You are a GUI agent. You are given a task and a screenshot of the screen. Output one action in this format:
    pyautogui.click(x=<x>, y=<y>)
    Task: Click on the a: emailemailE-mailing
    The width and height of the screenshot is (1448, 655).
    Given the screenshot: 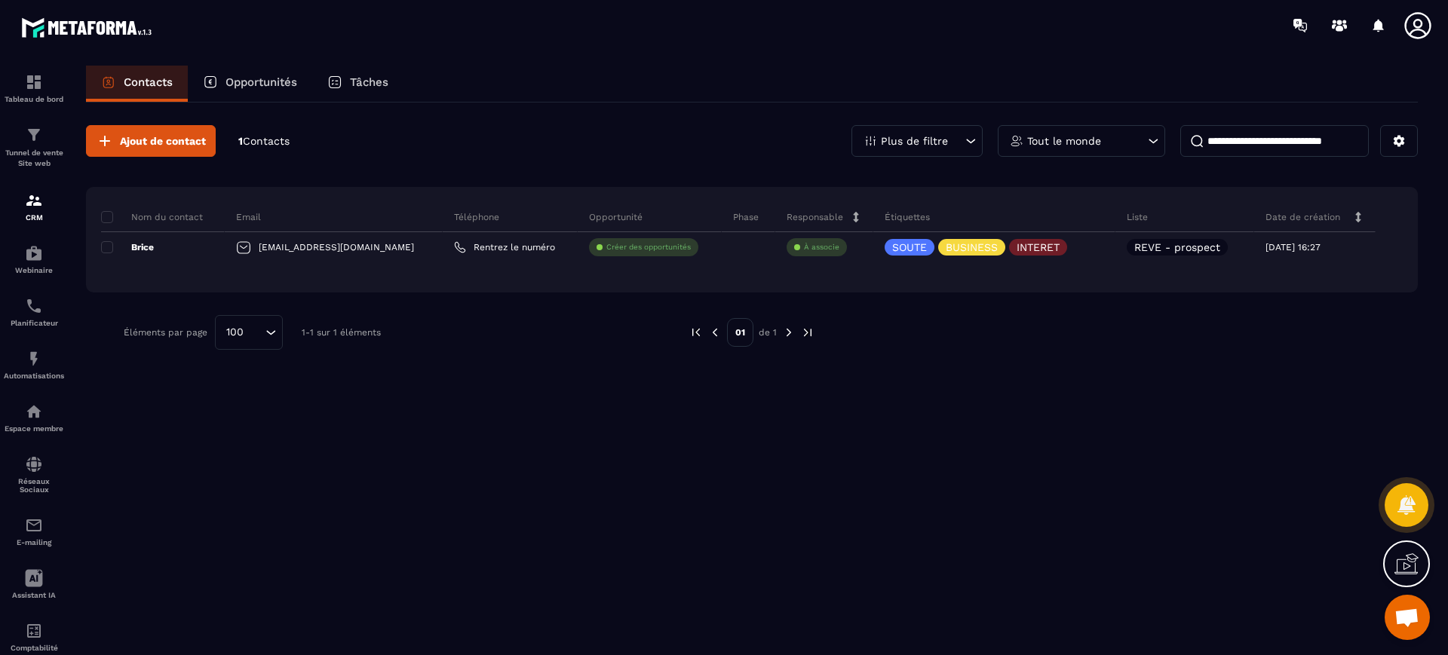 What is the action you would take?
    pyautogui.click(x=34, y=532)
    